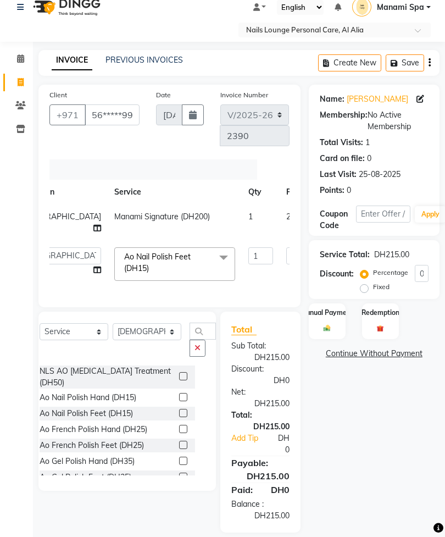 The width and height of the screenshot is (445, 537). I want to click on div: Name:, so click(332, 99).